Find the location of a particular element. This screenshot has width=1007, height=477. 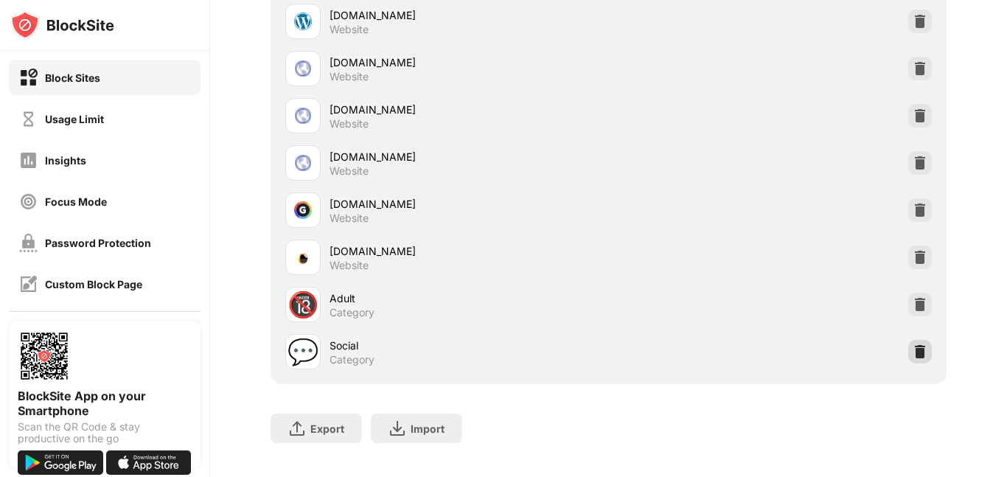

img: customize-block-page-off.svg is located at coordinates (28, 284).